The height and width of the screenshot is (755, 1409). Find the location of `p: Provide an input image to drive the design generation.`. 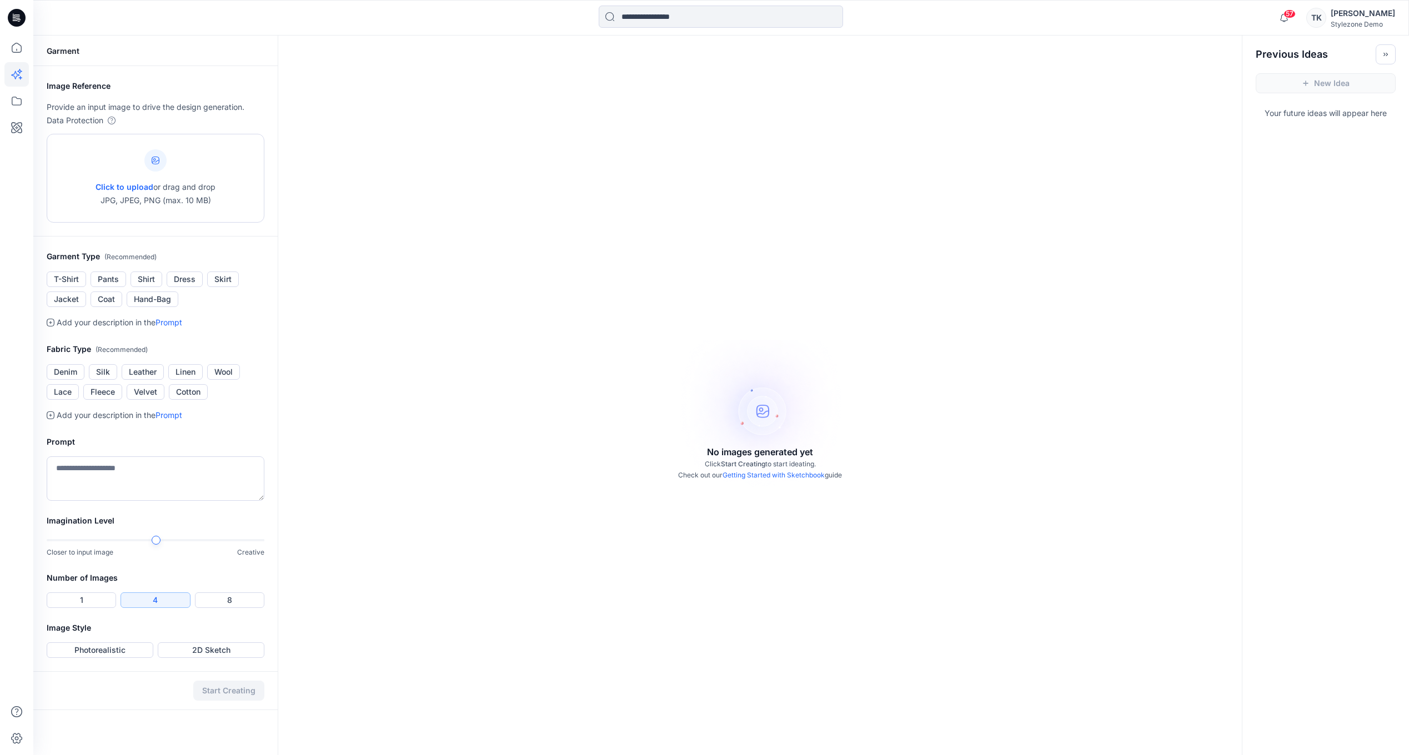

p: Provide an input image to drive the design generation. is located at coordinates (155, 107).